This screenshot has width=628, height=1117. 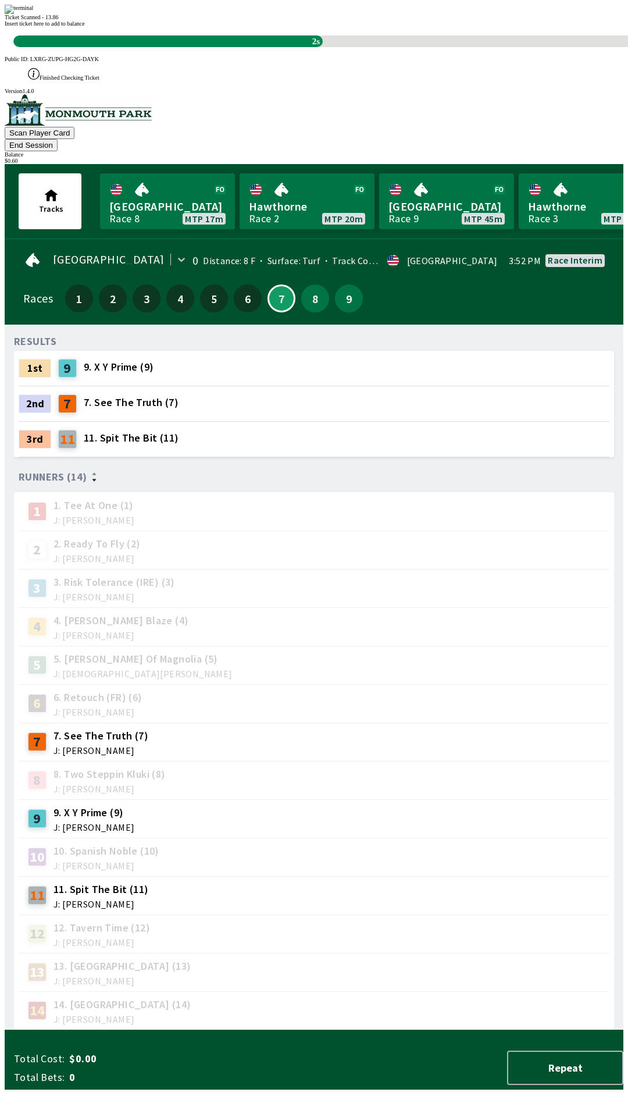 What do you see at coordinates (307, 207) in the screenshot?
I see `span: Hawthorne` at bounding box center [307, 207].